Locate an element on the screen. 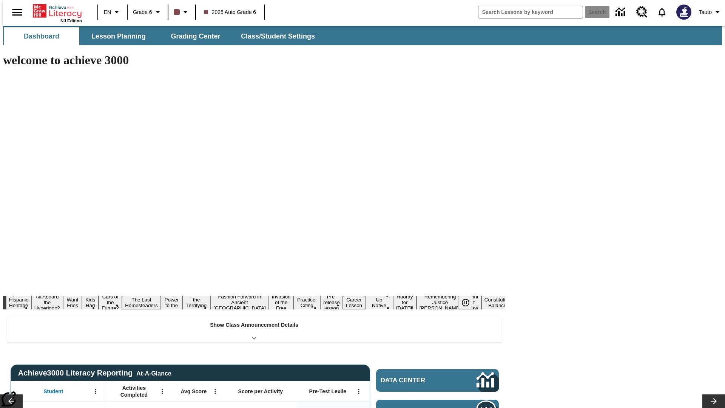 The width and height of the screenshot is (725, 408). button: Slide 12 Pre-release lesson is located at coordinates (332, 302).